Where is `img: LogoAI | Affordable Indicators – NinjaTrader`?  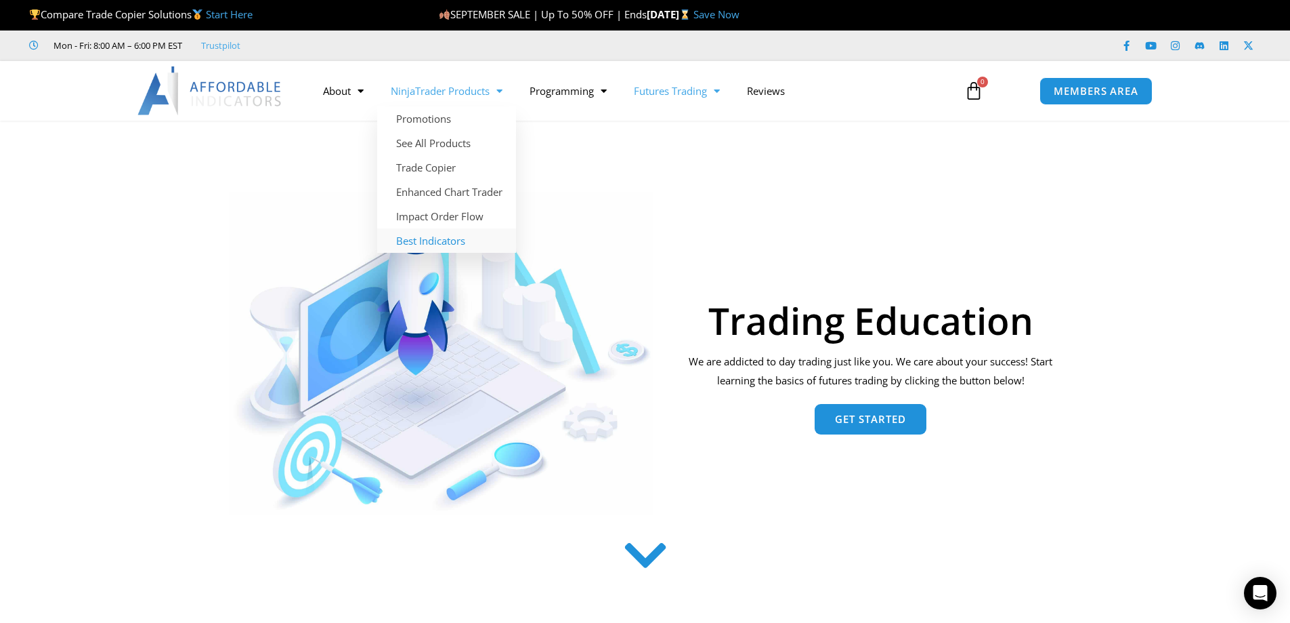 img: LogoAI | Affordable Indicators – NinjaTrader is located at coordinates (210, 91).